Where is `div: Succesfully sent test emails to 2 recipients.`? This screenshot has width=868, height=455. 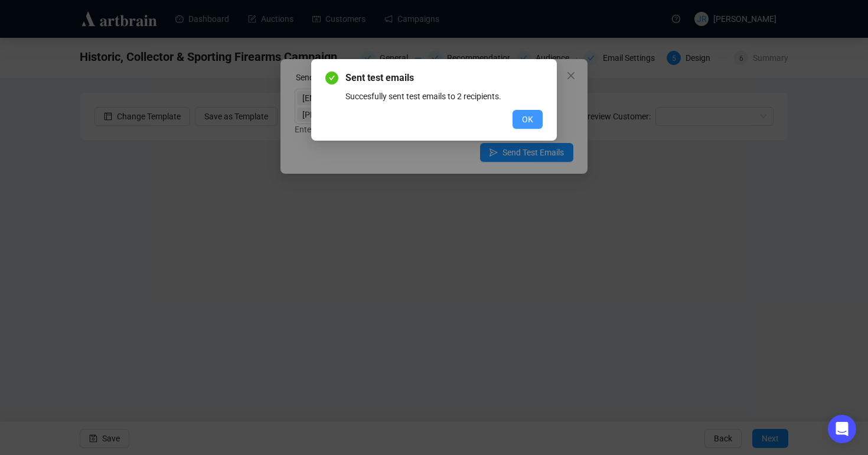
div: Succesfully sent test emails to 2 recipients. is located at coordinates (444, 96).